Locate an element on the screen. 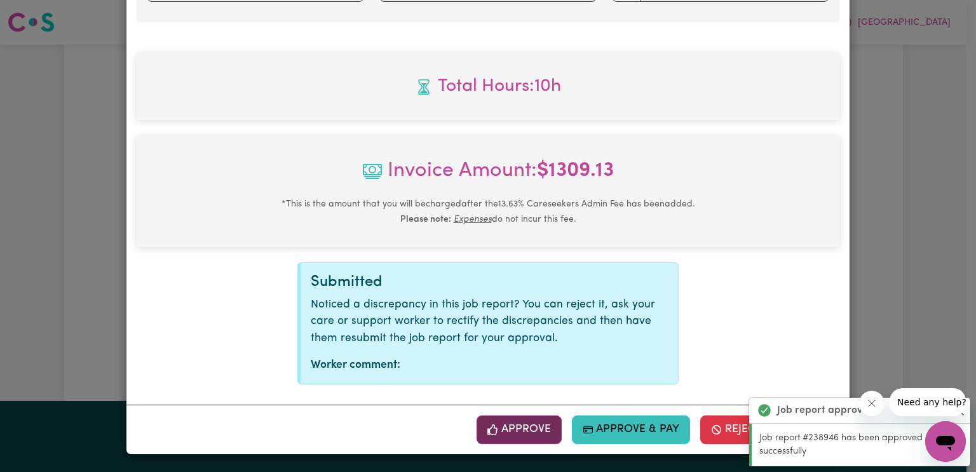 This screenshot has width=976, height=472. button: Reject is located at coordinates (737, 430).